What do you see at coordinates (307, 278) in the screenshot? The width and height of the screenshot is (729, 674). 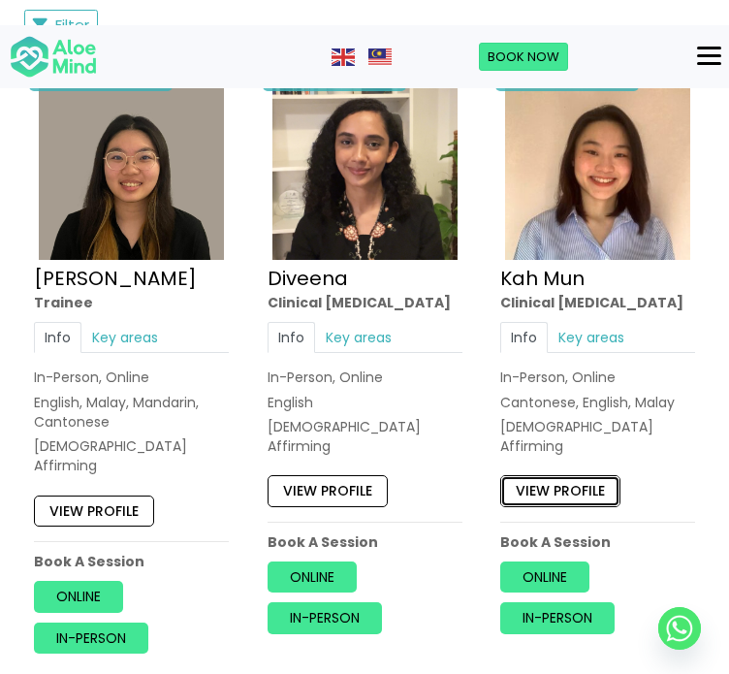 I see `a: Diveena` at bounding box center [307, 278].